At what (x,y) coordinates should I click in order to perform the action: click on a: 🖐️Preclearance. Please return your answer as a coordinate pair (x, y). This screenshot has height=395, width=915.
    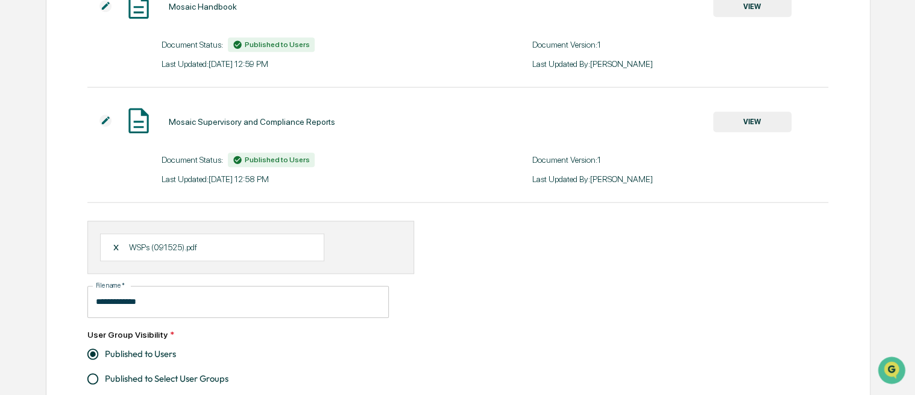
    Looking at the image, I should click on (45, 158).